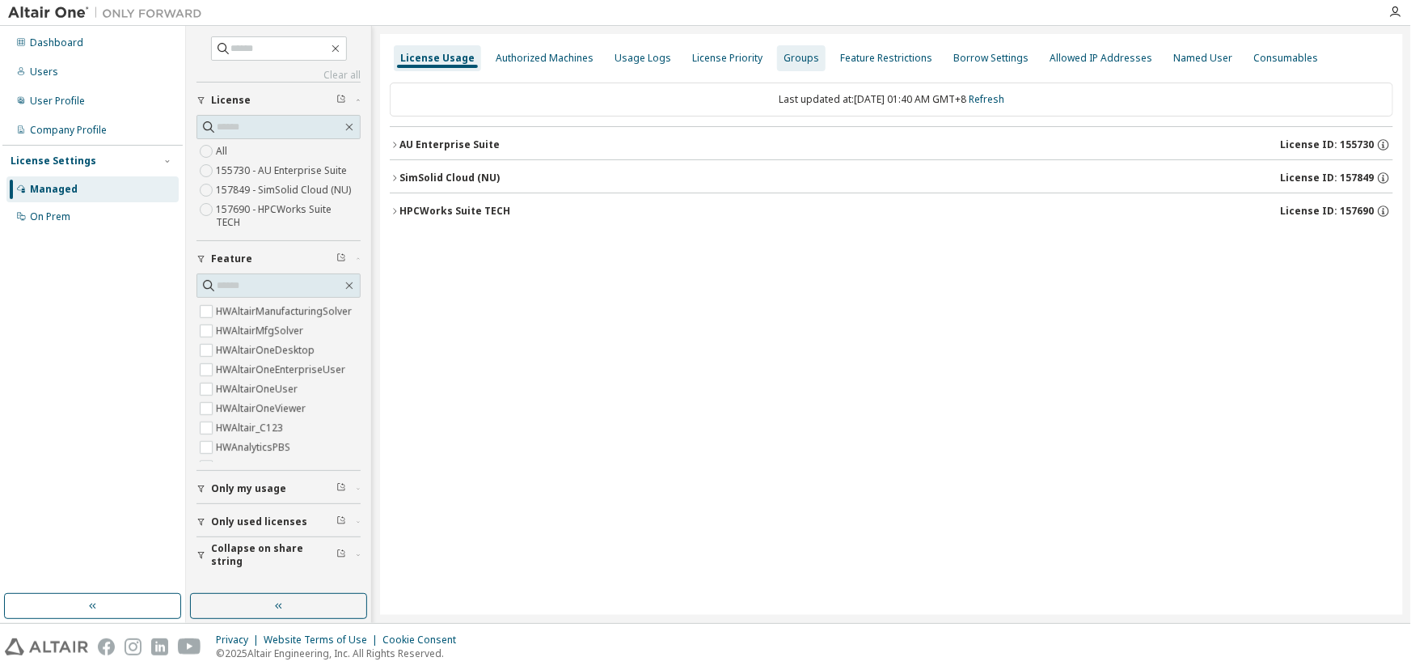 This screenshot has width=1411, height=670. What do you see at coordinates (53, 189) in the screenshot?
I see `div: Managed` at bounding box center [53, 189].